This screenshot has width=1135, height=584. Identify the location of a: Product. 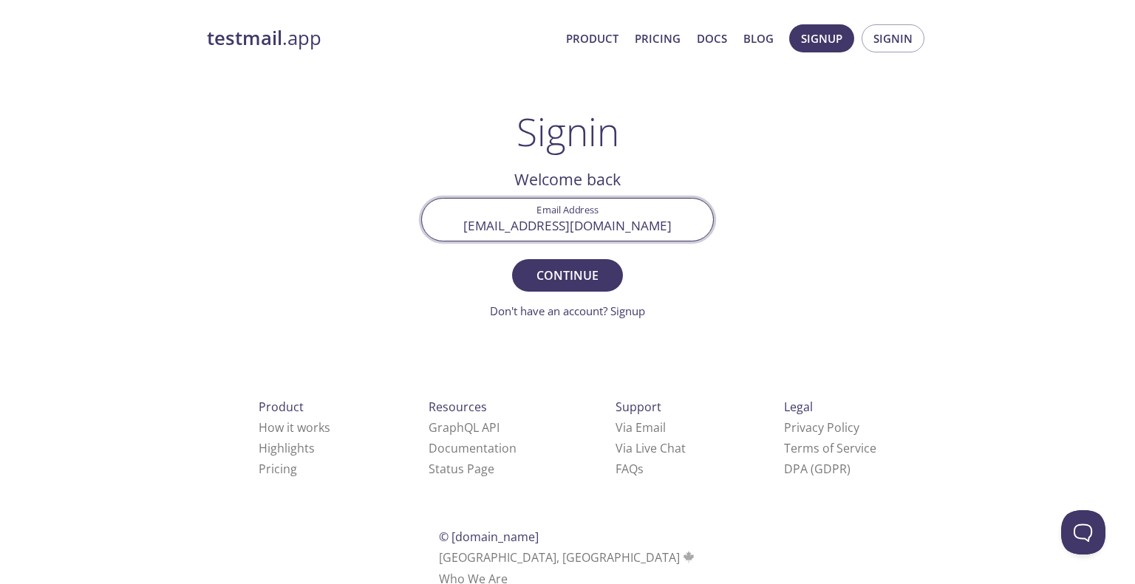
(592, 38).